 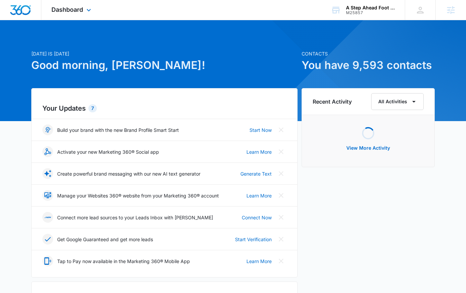 I want to click on a: Start Now, so click(x=260, y=130).